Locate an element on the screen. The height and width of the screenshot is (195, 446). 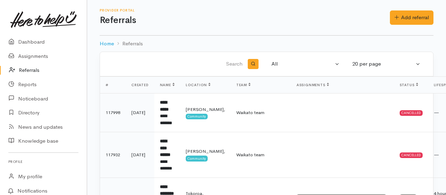
span: Name is located at coordinates (167, 85).